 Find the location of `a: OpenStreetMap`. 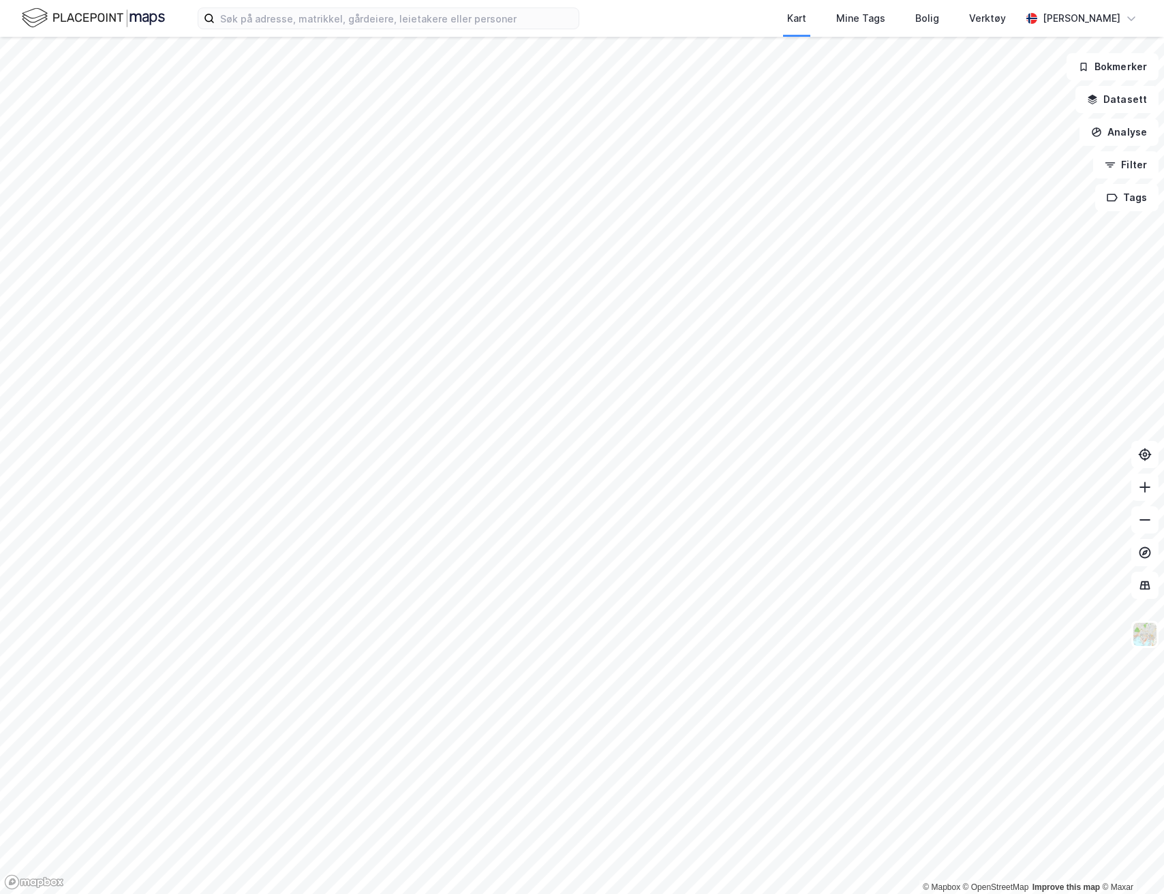

a: OpenStreetMap is located at coordinates (996, 887).